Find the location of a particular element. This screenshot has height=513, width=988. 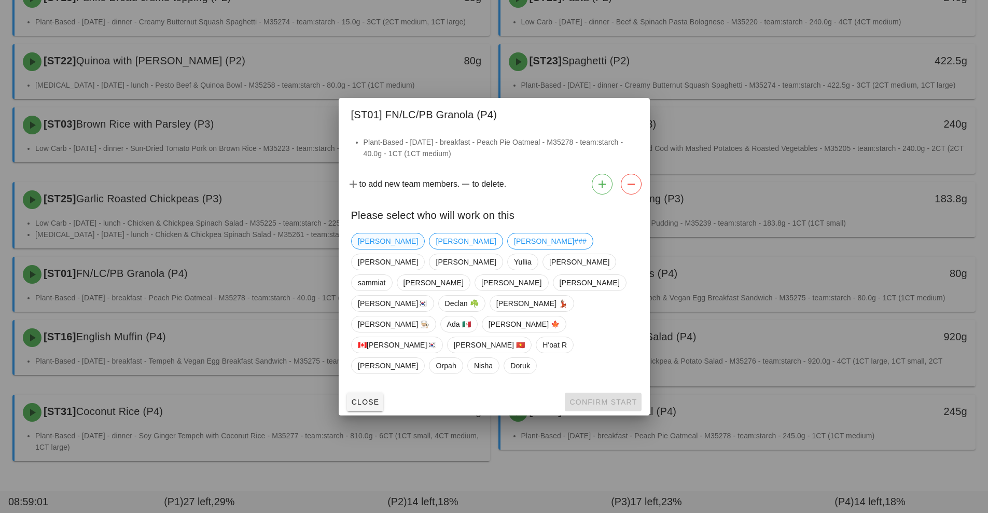

span: H'oat R is located at coordinates (555, 345).